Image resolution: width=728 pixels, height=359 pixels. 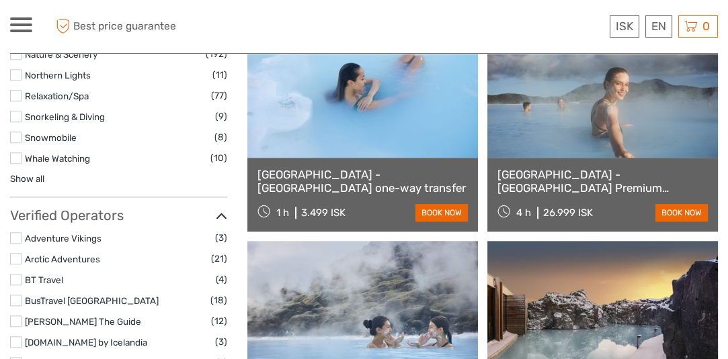 I want to click on span: ISK, so click(x=624, y=26).